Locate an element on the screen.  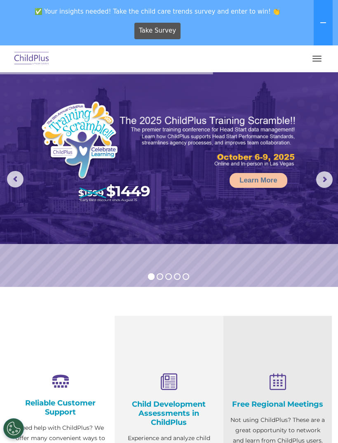
a: Learn More is located at coordinates (259, 180).